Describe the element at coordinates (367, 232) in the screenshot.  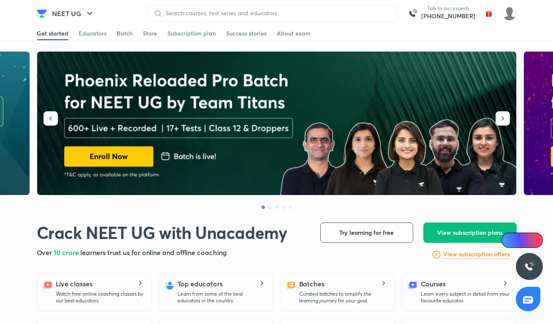
I see `button: Try learning for free` at that location.